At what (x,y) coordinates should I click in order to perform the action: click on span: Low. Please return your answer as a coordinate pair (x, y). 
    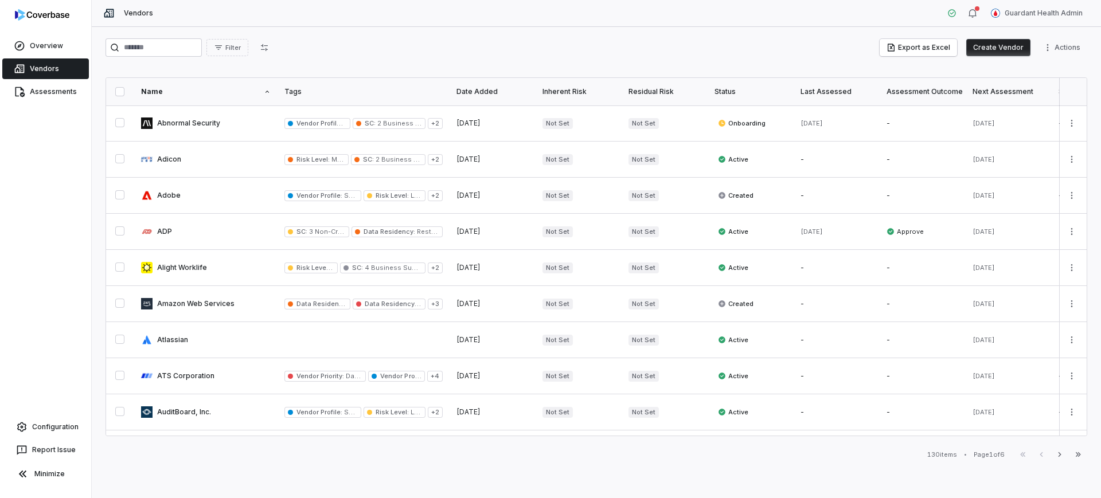
    Looking at the image, I should click on (416, 196).